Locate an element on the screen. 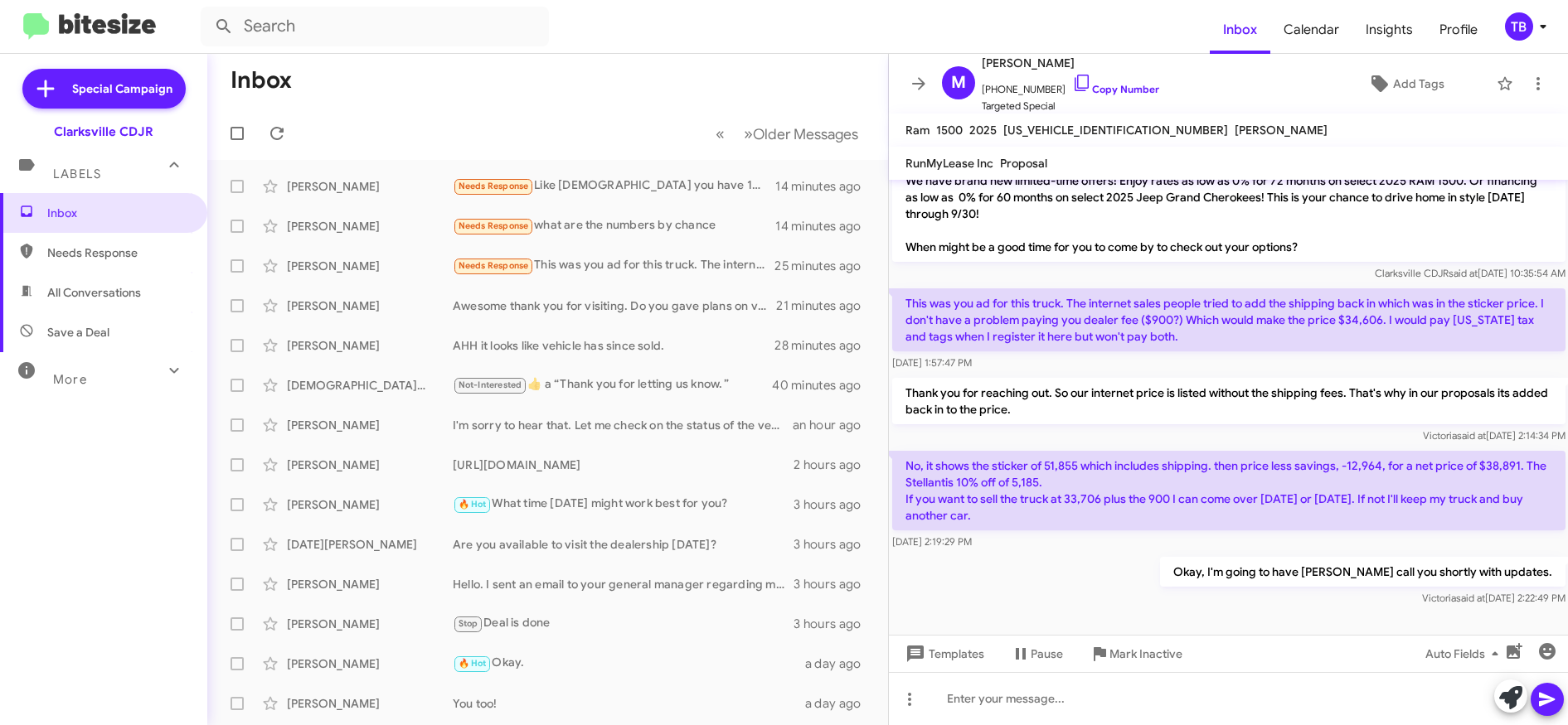 The width and height of the screenshot is (1568, 725). div: You too! is located at coordinates (628, 704).